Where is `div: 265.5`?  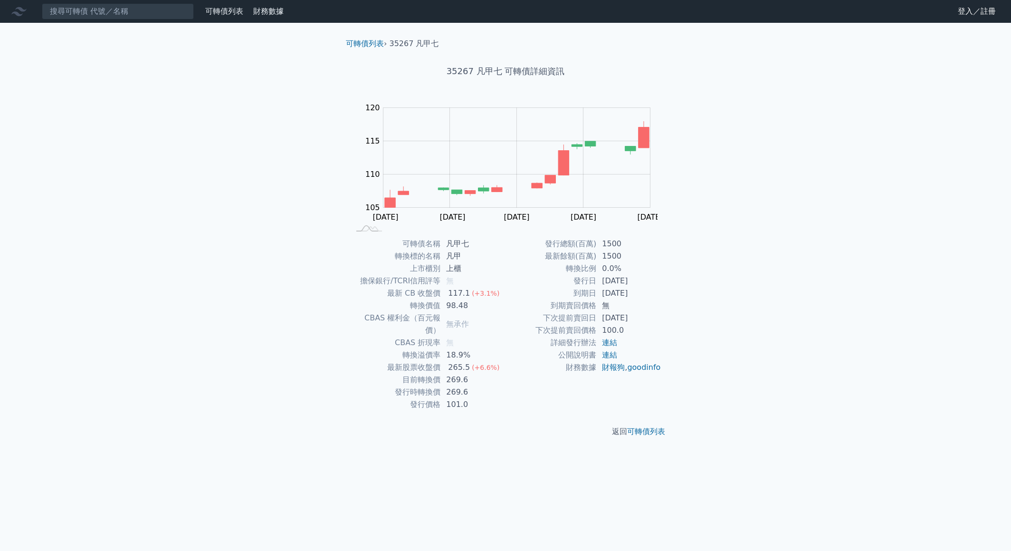 div: 265.5 is located at coordinates (459, 367).